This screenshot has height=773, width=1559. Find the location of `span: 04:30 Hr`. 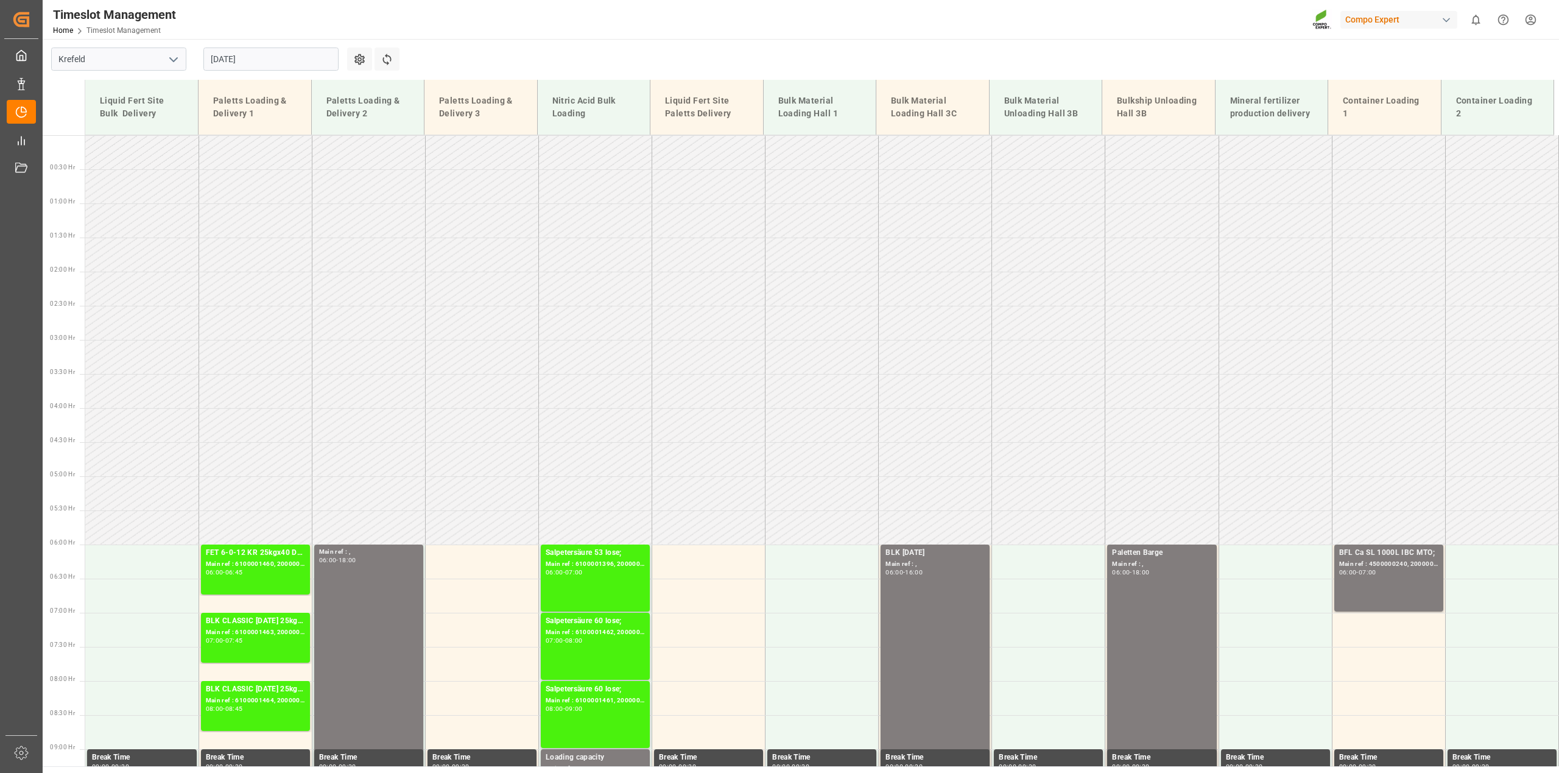

span: 04:30 Hr is located at coordinates (62, 440).